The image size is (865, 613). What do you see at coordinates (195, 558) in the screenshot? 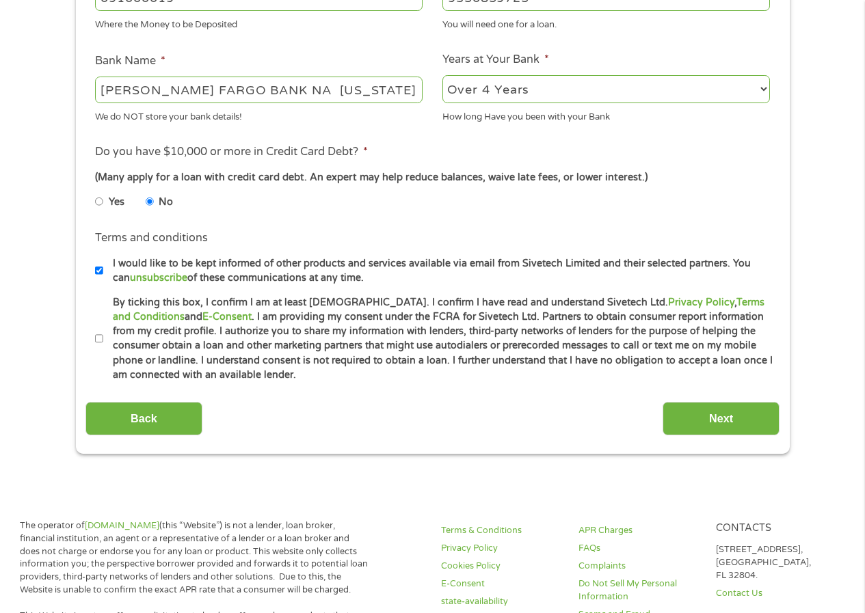
I see `p: The operator of (this “Website”) is not a lender, loan broker, financial institution, an agent or...` at bounding box center [195, 558].